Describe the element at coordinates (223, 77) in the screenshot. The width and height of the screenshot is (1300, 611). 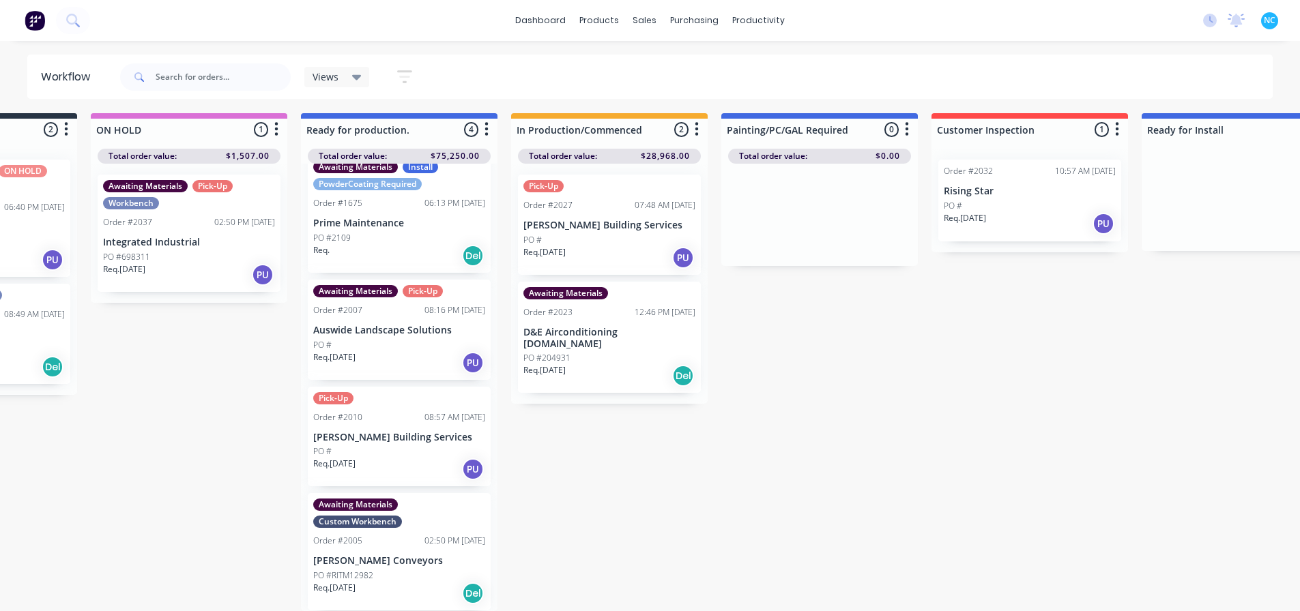
I see `input: Search for orders...` at that location.